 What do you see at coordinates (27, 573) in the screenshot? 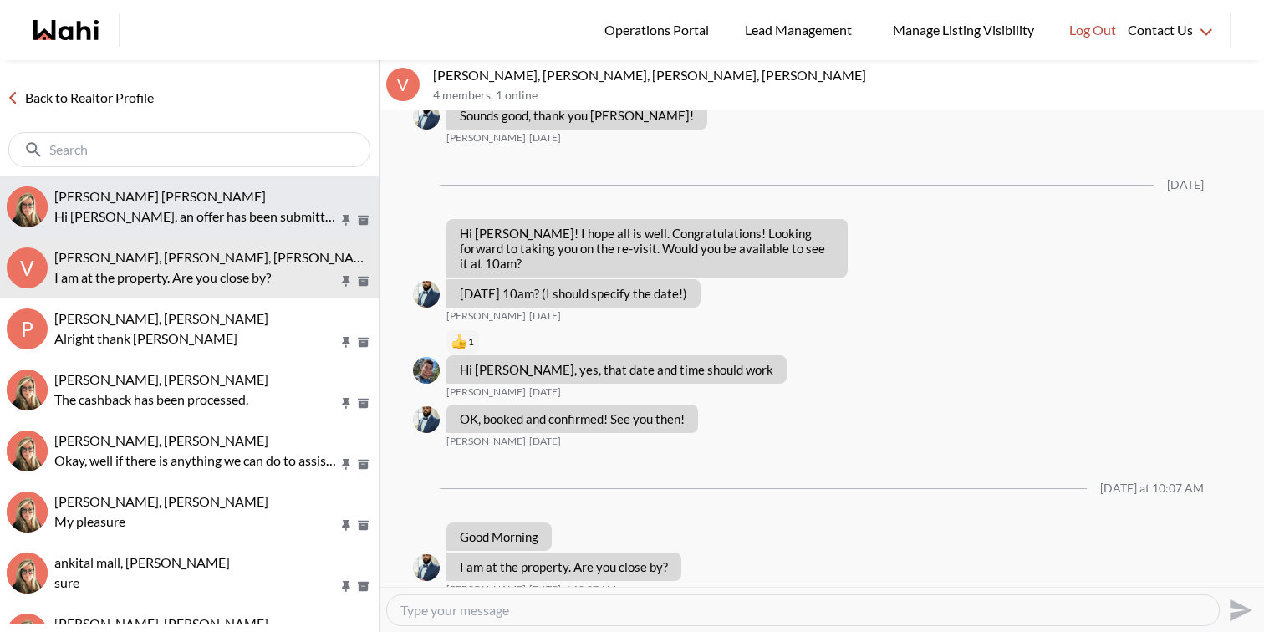
I see `div: ankital mall, Barbara` at bounding box center [27, 573].